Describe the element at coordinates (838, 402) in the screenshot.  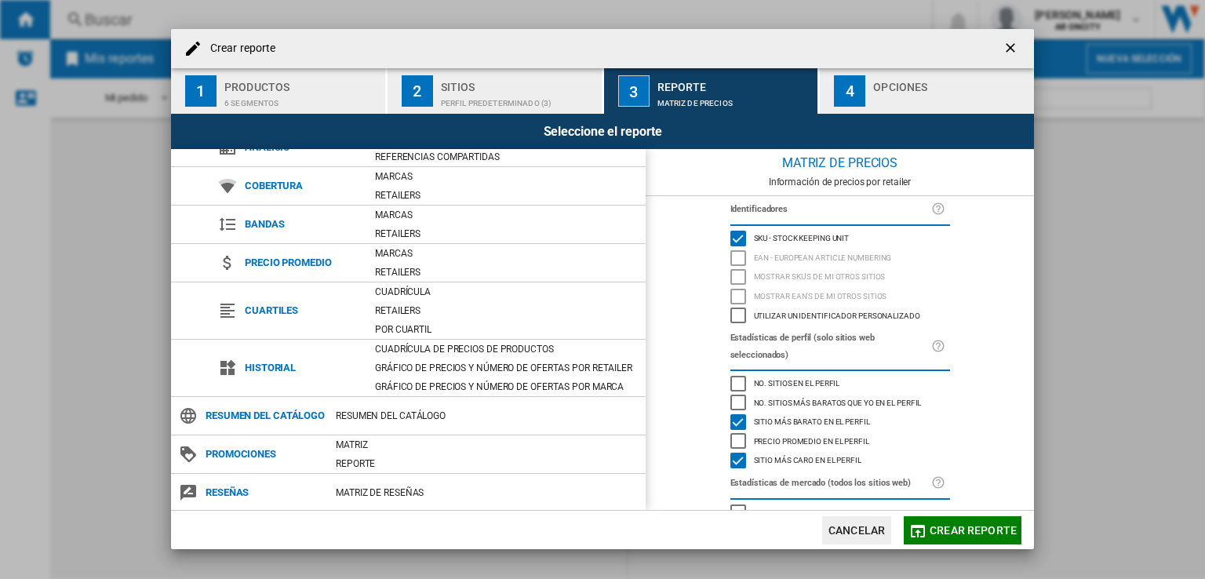
I see `span: No. sitios más baratos que yo en el perfil` at that location.